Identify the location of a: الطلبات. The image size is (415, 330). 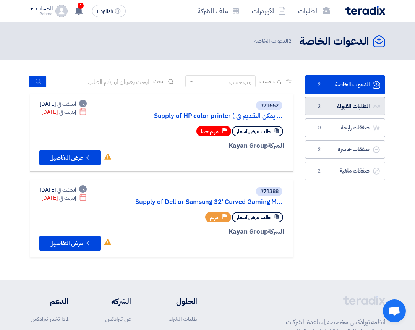
(314, 11).